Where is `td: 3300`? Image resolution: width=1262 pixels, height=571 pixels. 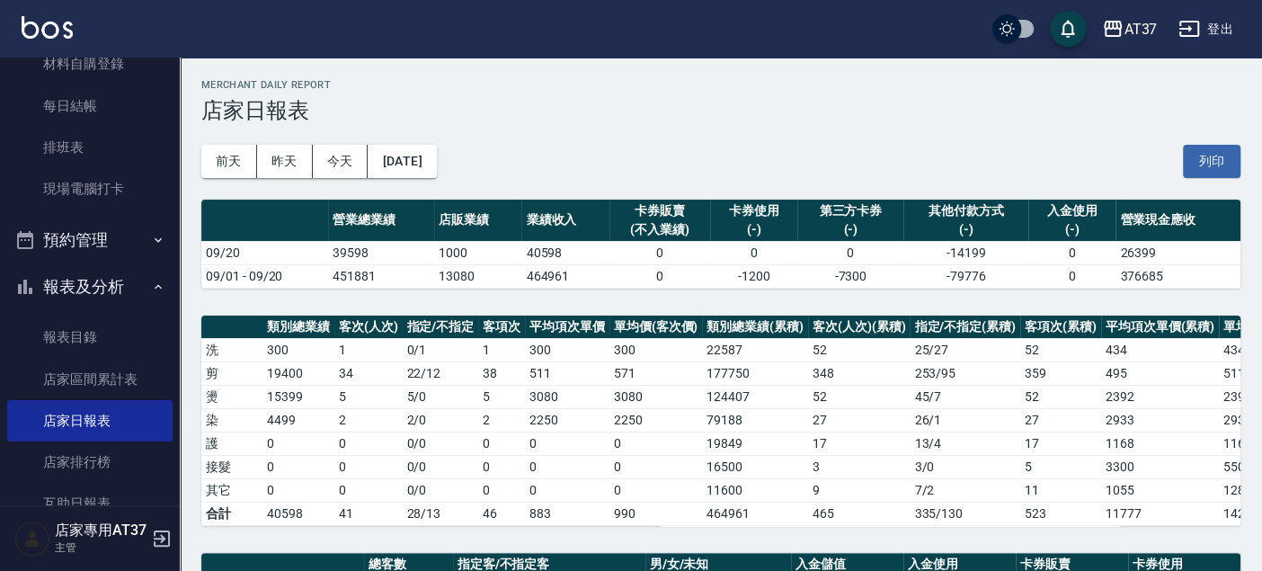 td: 3300 is located at coordinates (1160, 466).